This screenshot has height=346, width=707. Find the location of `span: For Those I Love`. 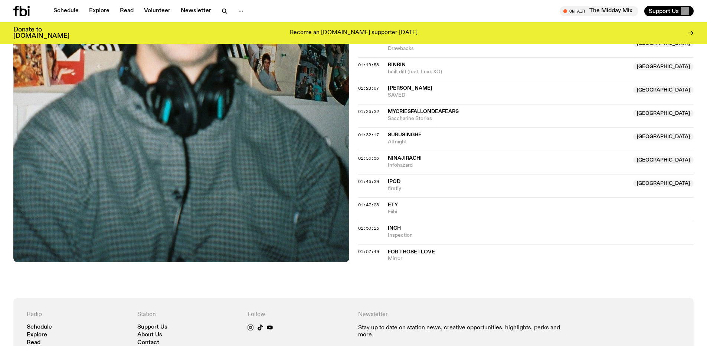

span: For Those I Love is located at coordinates (411, 252).